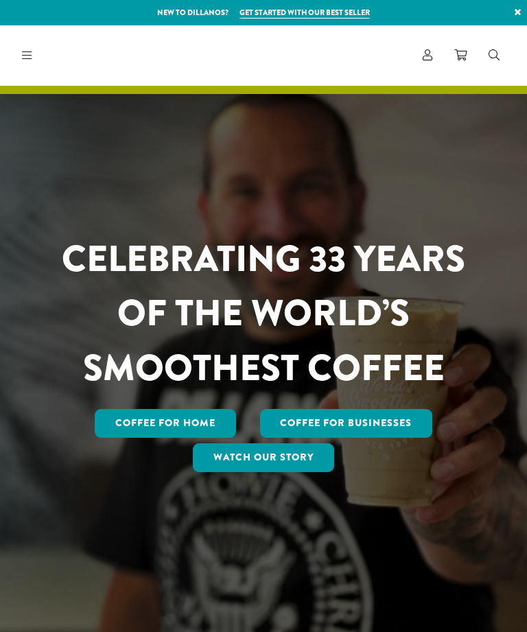 This screenshot has width=527, height=632. Describe the element at coordinates (165, 423) in the screenshot. I see `a: Coffee for Home` at that location.